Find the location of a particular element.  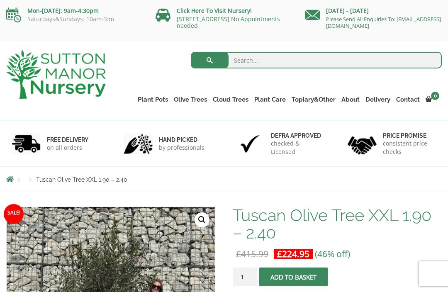

input: Search... is located at coordinates (316, 60).